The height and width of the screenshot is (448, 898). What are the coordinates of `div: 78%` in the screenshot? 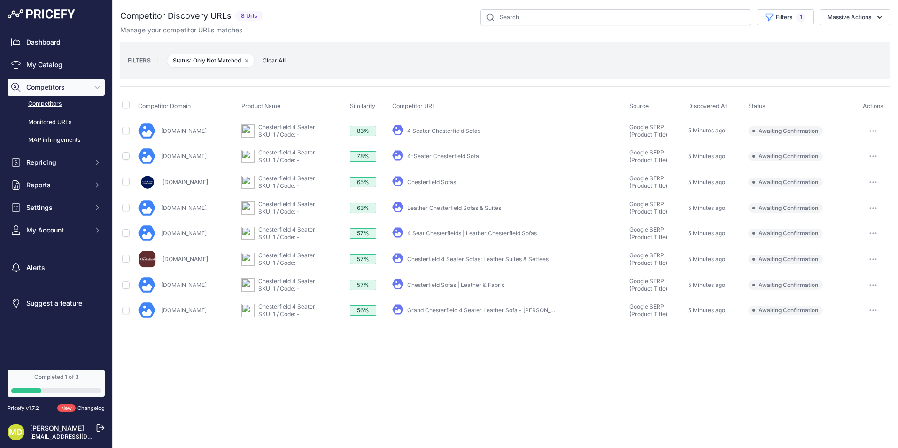 It's located at (363, 156).